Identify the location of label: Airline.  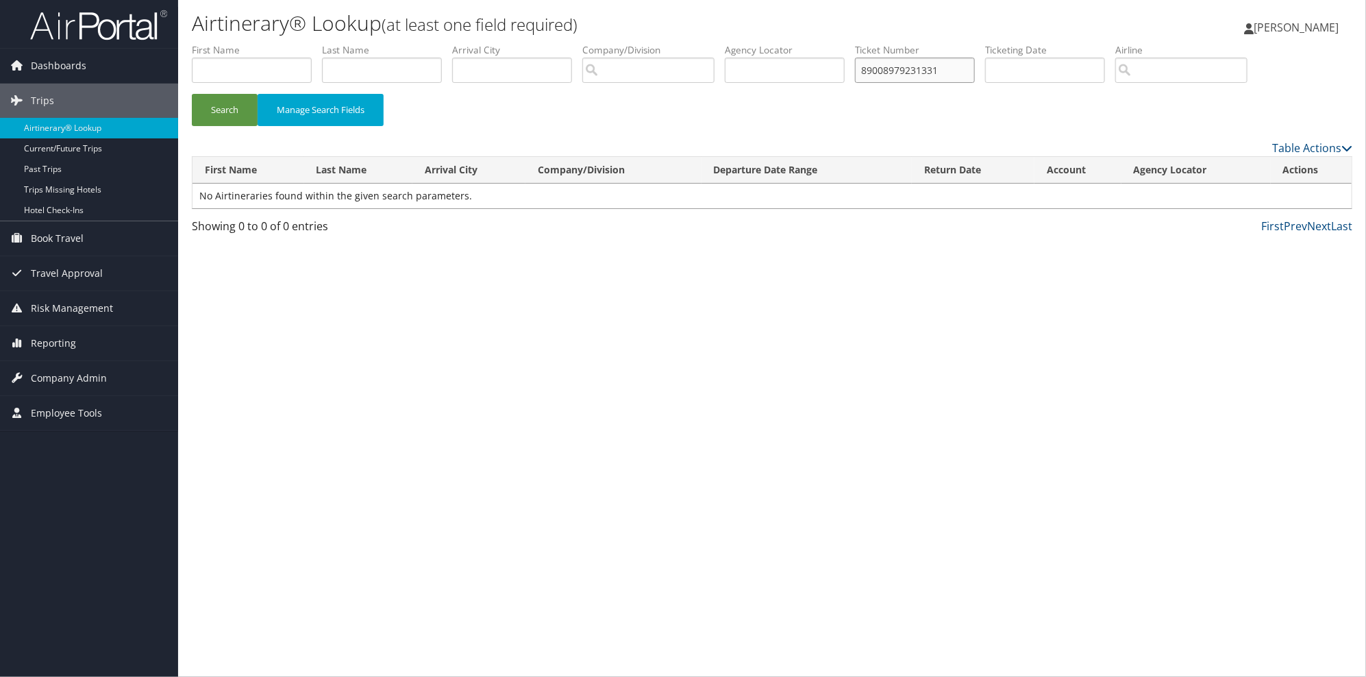
(1186, 50).